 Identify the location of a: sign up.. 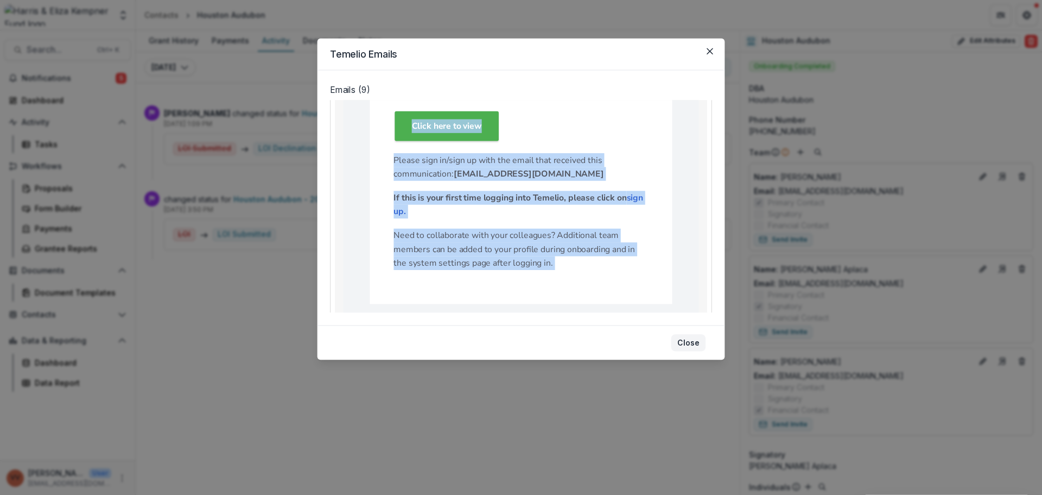
(518, 205).